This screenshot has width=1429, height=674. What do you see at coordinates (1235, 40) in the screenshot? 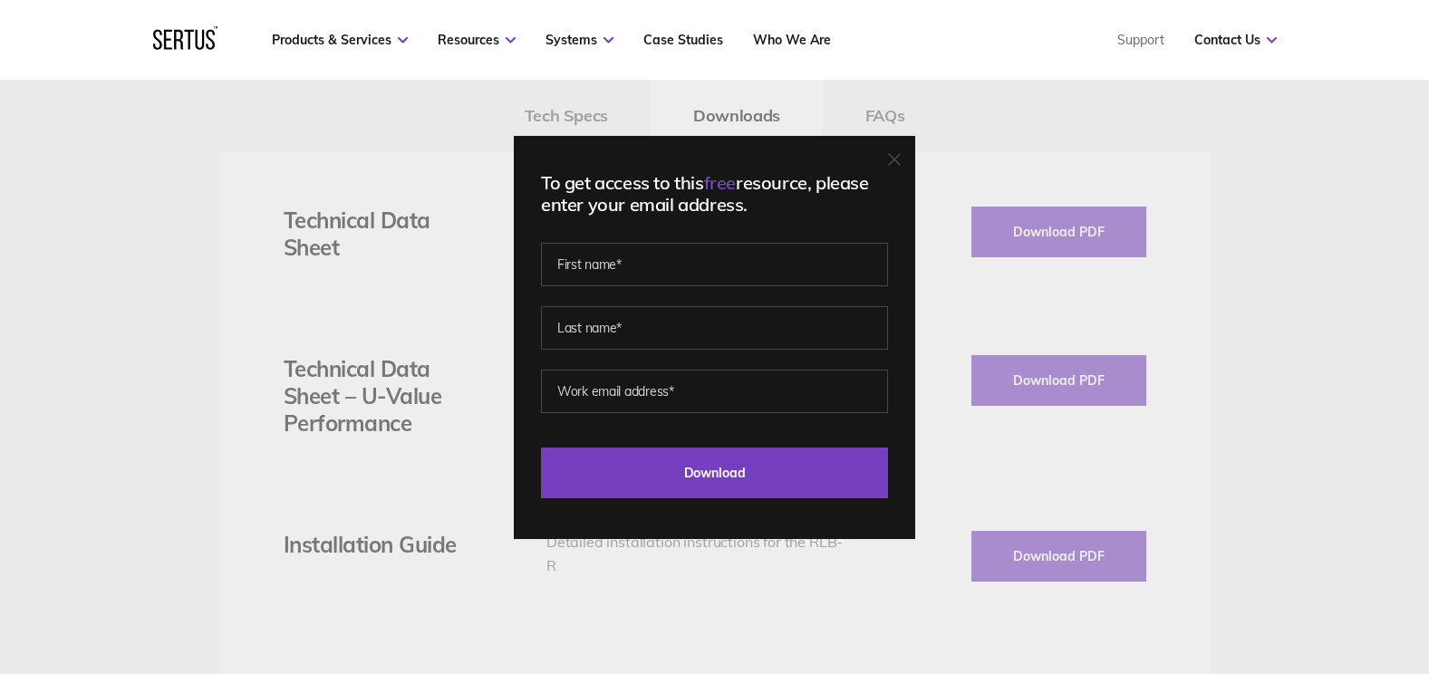
I see `a: Contact Us` at bounding box center [1235, 40].